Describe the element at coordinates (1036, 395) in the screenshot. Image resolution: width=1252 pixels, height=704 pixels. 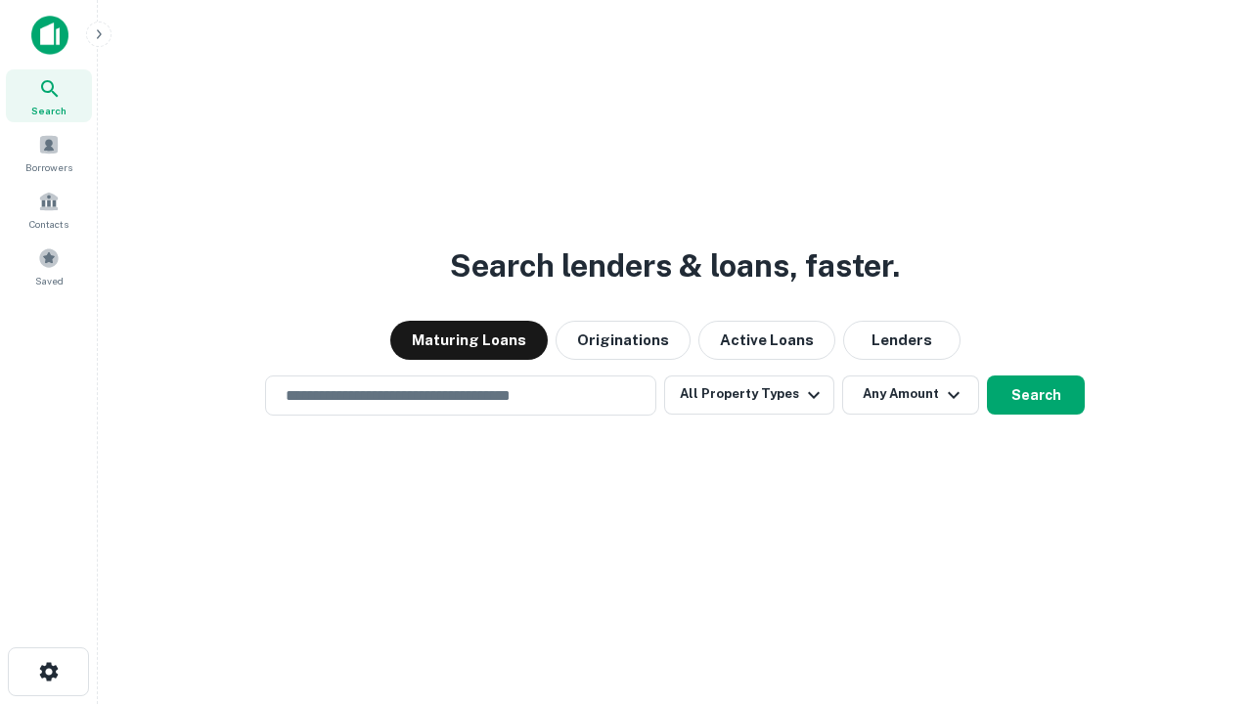
I see `button: Search` at that location.